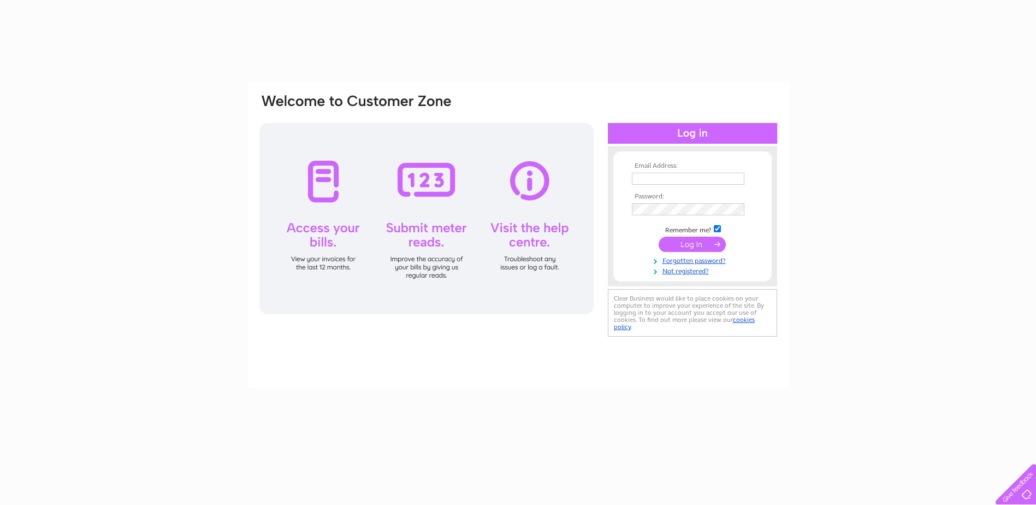 The height and width of the screenshot is (505, 1036). What do you see at coordinates (694, 270) in the screenshot?
I see `a: Not registered?` at bounding box center [694, 270].